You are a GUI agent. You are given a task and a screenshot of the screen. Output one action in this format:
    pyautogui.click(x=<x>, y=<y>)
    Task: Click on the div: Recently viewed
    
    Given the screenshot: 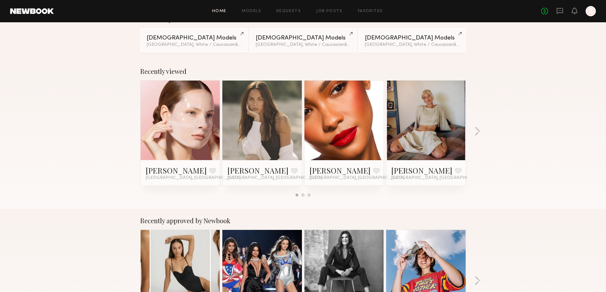 What is the action you would take?
    pyautogui.click(x=303, y=71)
    